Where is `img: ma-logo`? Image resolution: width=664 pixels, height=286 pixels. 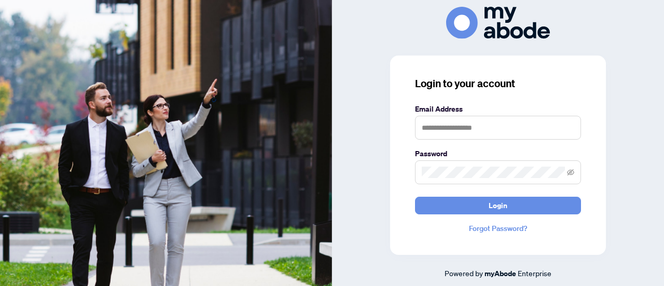 img: ma-logo is located at coordinates (498, 22).